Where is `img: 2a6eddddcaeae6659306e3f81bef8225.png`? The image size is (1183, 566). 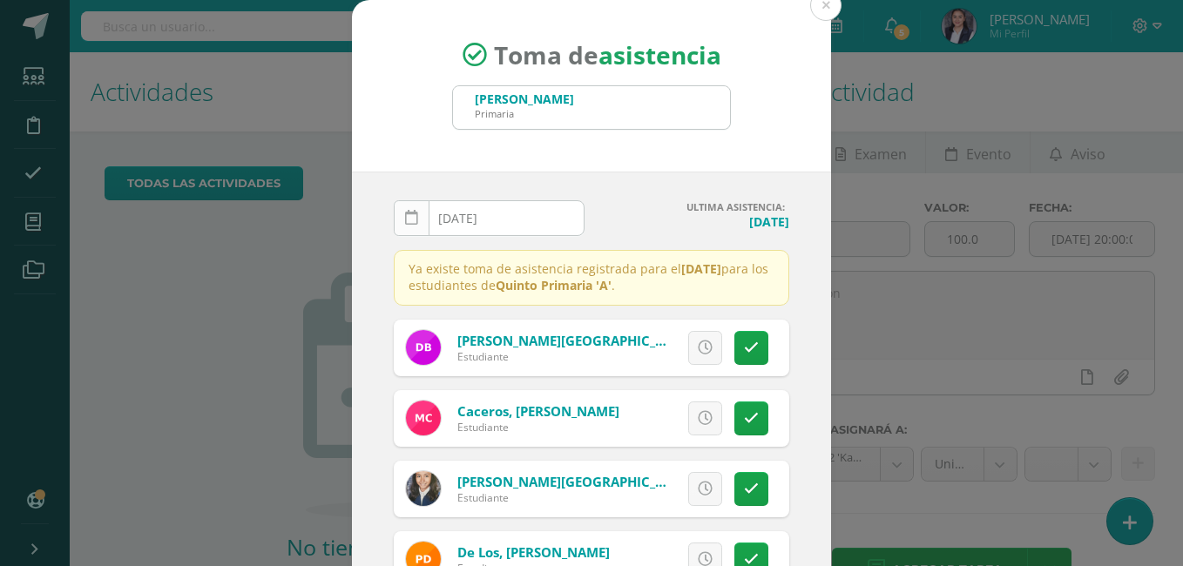 img: 2a6eddddcaeae6659306e3f81bef8225.png is located at coordinates (423, 418).